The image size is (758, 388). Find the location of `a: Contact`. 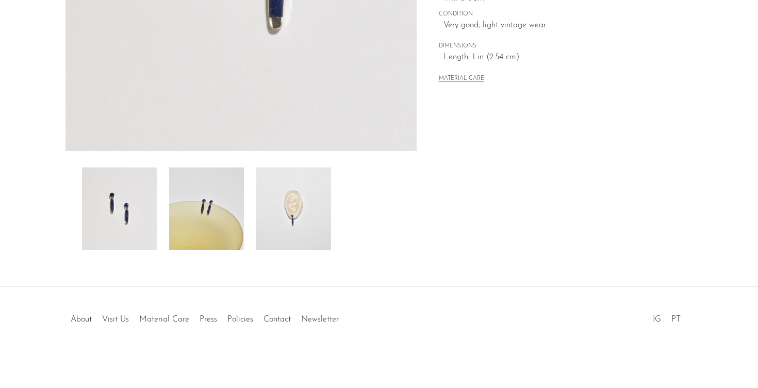

a: Contact is located at coordinates (277, 320).